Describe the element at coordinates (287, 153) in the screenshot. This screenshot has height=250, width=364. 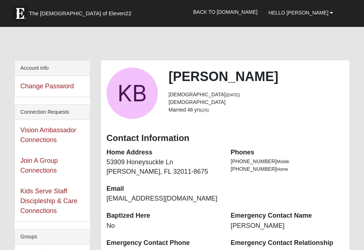
I see `dt: Phones` at that location.